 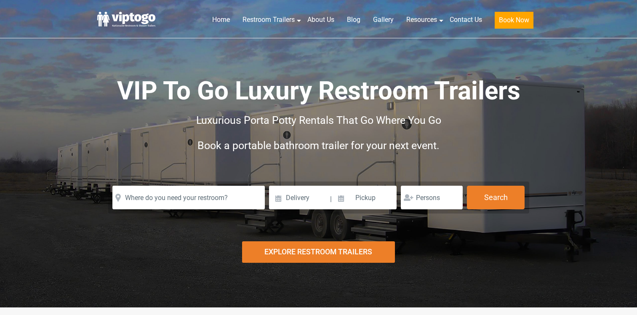 What do you see at coordinates (431, 197) in the screenshot?
I see `input: Persons` at bounding box center [431, 197].